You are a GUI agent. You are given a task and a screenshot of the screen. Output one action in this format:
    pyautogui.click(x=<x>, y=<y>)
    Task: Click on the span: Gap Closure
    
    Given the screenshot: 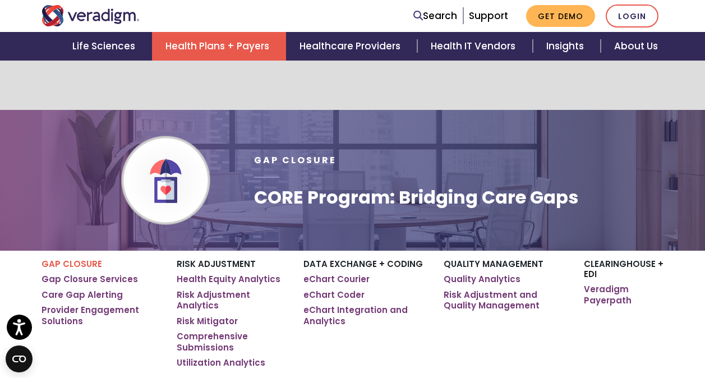 What is the action you would take?
    pyautogui.click(x=295, y=160)
    